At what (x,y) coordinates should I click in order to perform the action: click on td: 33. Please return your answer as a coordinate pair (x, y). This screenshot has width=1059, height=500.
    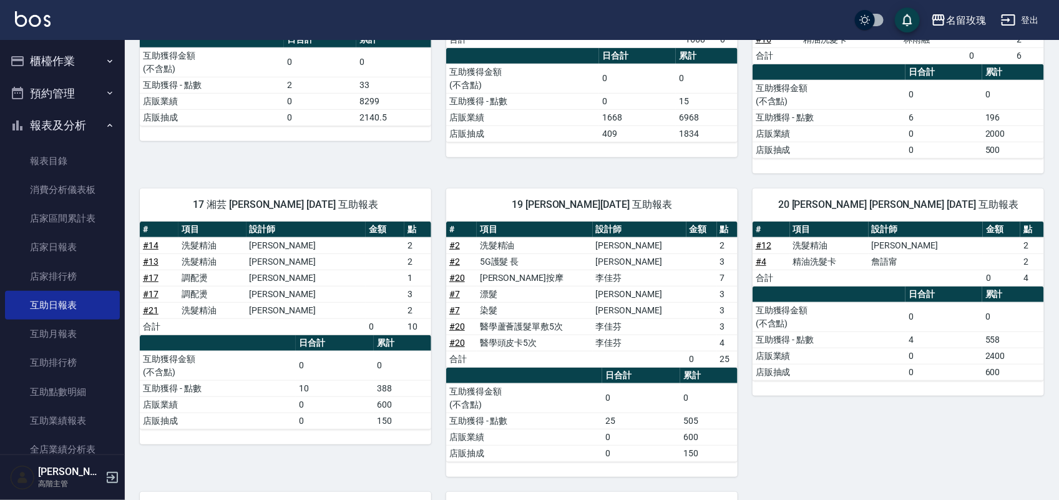
    Looking at the image, I should click on (394, 85).